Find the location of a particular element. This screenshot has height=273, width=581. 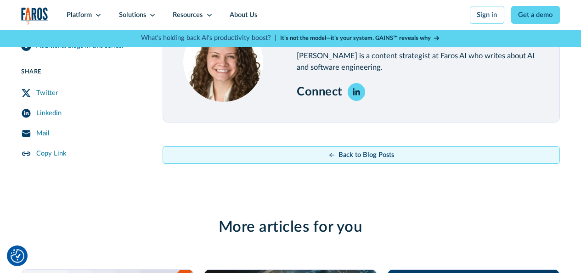

div: Resources is located at coordinates (187, 15).